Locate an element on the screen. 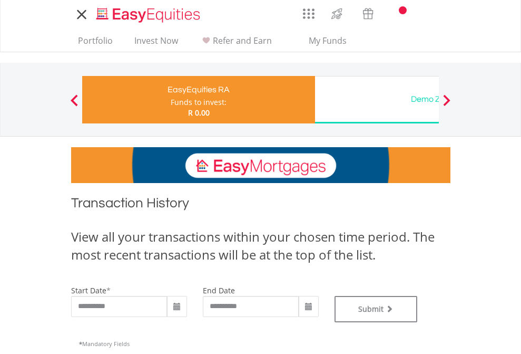  img: EasyEquities_Logo.png is located at coordinates (149, 15).